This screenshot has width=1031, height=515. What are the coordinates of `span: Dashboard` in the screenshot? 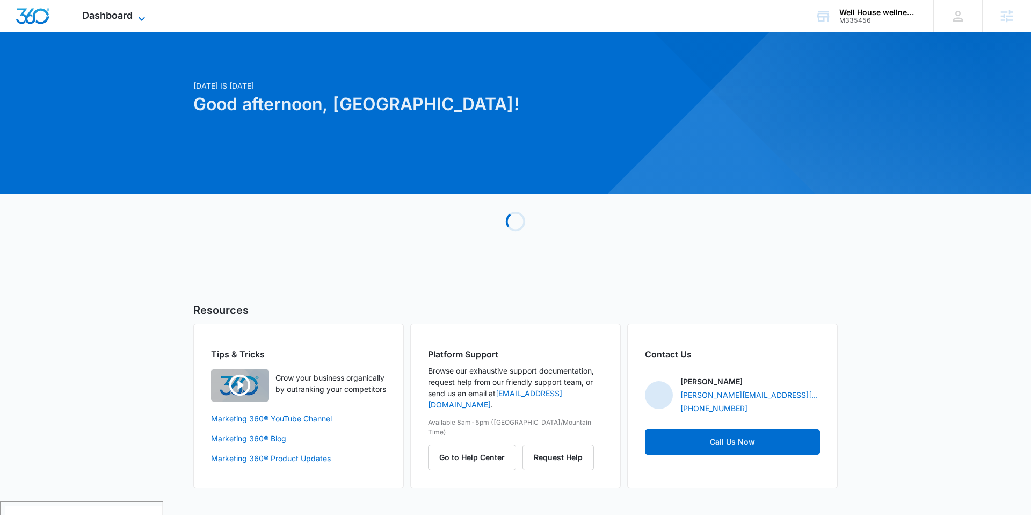 It's located at (107, 15).